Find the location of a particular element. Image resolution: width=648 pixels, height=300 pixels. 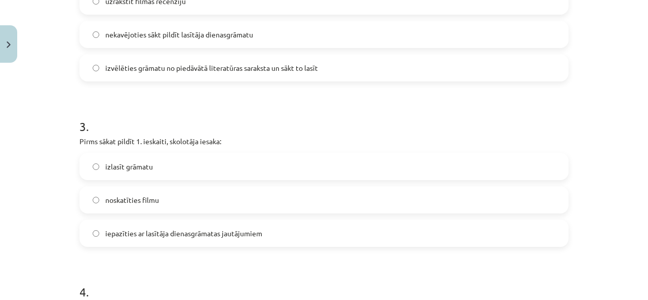

p: Pirms sākat pildīt 1. ieskaiti, skolotāja iesaka: is located at coordinates (324, 141).